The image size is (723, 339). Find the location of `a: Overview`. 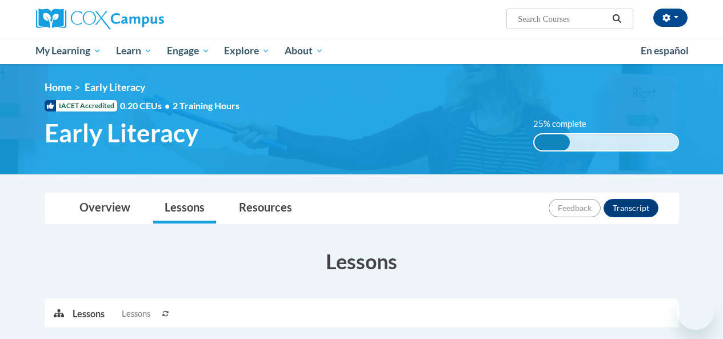

a: Overview is located at coordinates (105, 208).